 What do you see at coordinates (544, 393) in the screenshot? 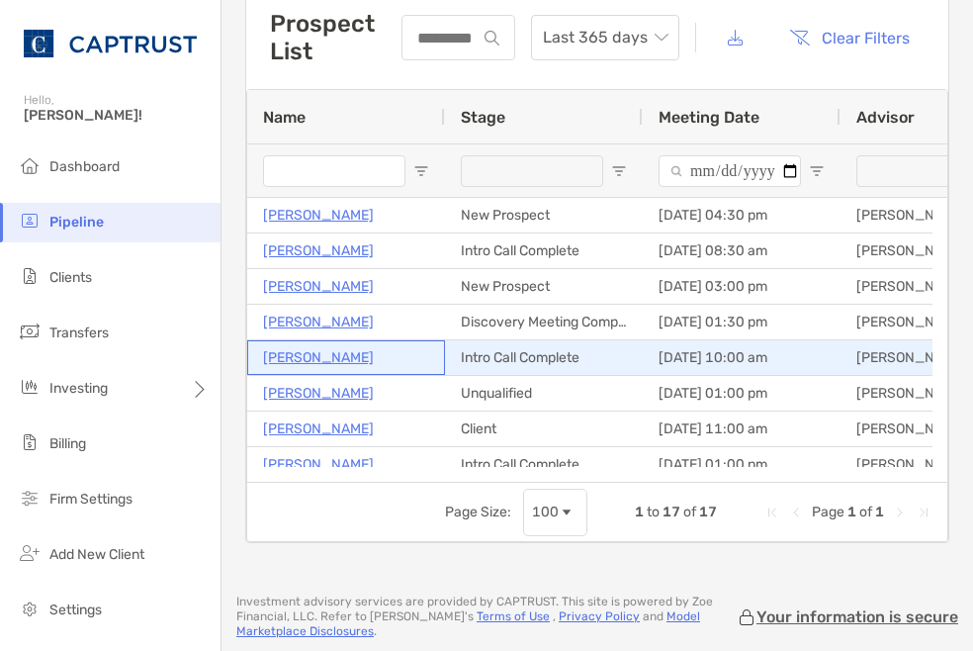
I see `div: Unqualified` at bounding box center [544, 393].